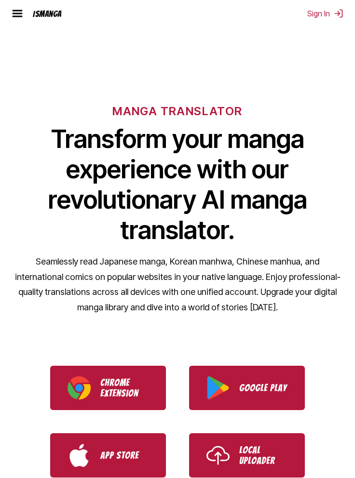 This screenshot has height=478, width=355. What do you see at coordinates (177, 284) in the screenshot?
I see `p: Seamlessly read Japanese manga, Korean manhwa, Chinese manhua, and international comics on popula...` at bounding box center [177, 284].